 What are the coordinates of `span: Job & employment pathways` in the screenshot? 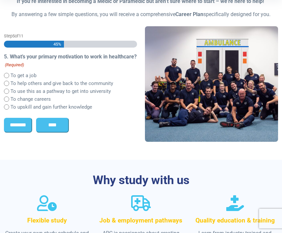 It's located at (141, 220).